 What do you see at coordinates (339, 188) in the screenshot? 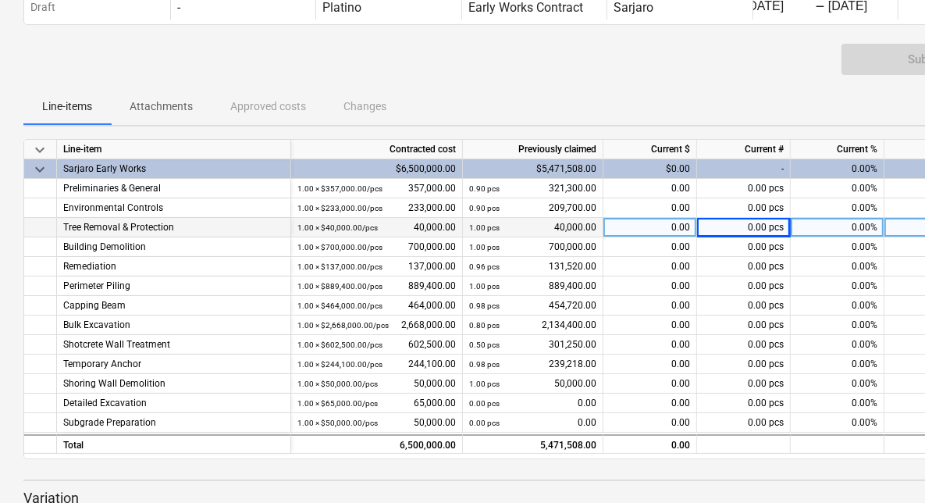
I see `small: 1.00 × $357,000.00 / pcs` at bounding box center [339, 188].